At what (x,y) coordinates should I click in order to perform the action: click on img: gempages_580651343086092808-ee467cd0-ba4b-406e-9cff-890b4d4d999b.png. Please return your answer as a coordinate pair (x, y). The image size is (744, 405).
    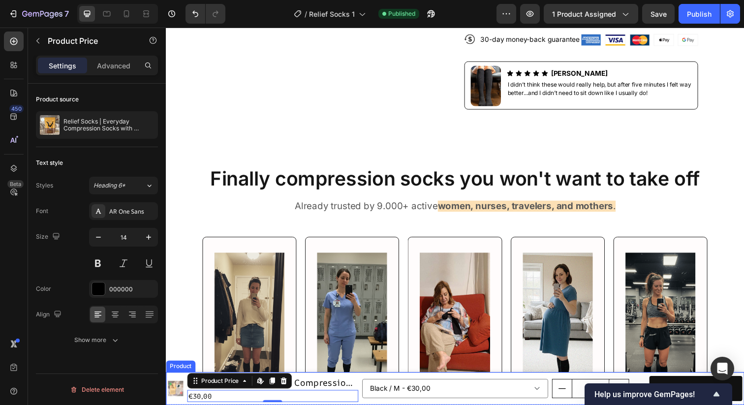
    Looking at the image, I should click on (85, 304).